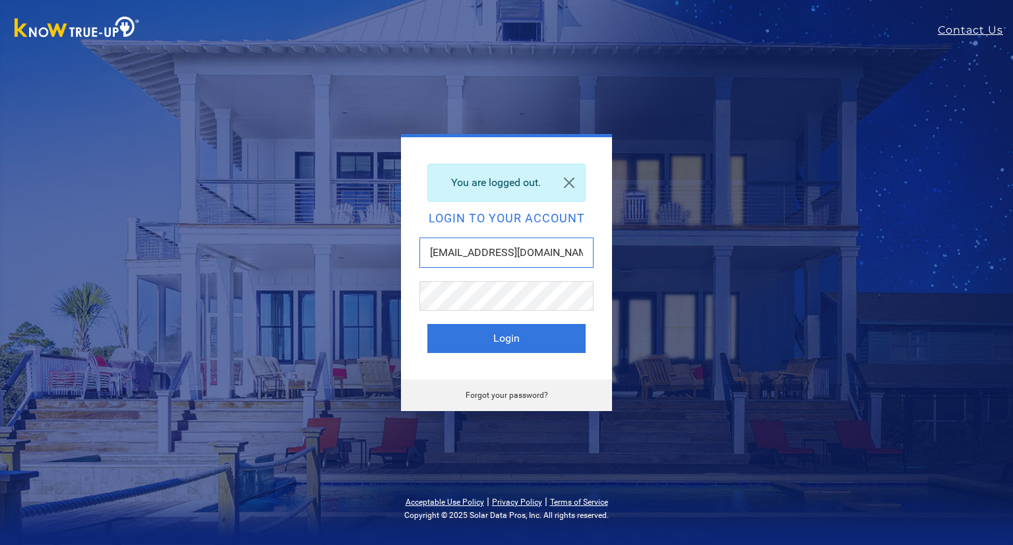 This screenshot has width=1013, height=545. What do you see at coordinates (445, 502) in the screenshot?
I see `a: Acceptable Use Policy` at bounding box center [445, 502].